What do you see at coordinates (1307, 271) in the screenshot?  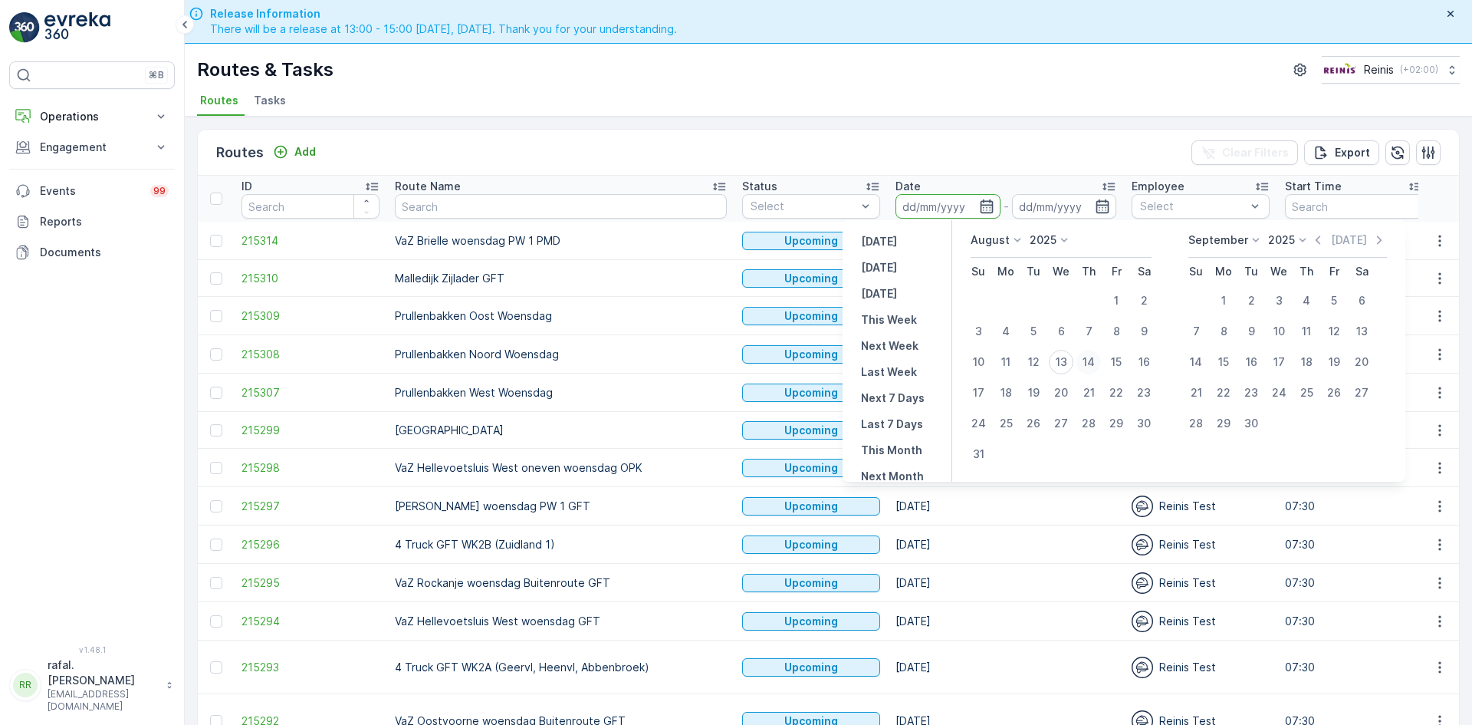 I see `th: Thursday` at bounding box center [1307, 271].